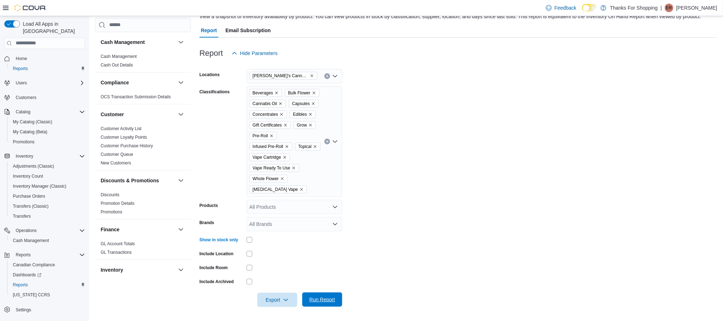 The image size is (723, 321). What do you see at coordinates (265, 114) in the screenshot?
I see `span: Concentrates` at bounding box center [265, 114].